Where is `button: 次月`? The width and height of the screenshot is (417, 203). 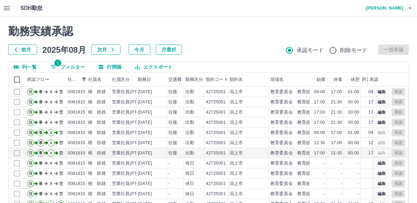 button: 次月 is located at coordinates (106, 50).